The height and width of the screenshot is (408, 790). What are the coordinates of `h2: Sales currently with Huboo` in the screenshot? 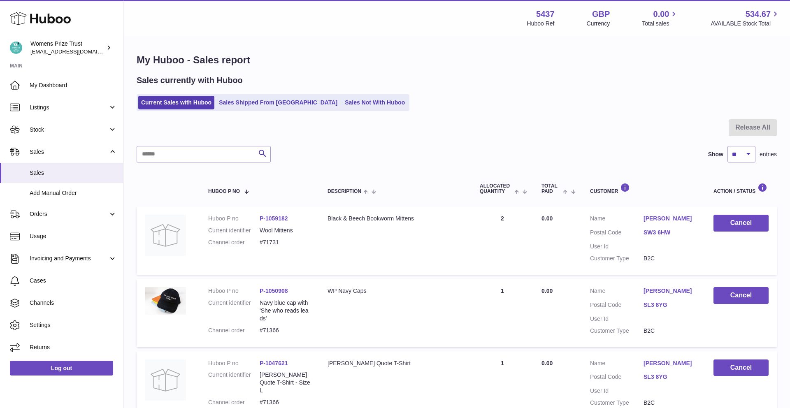 It's located at (190, 80).